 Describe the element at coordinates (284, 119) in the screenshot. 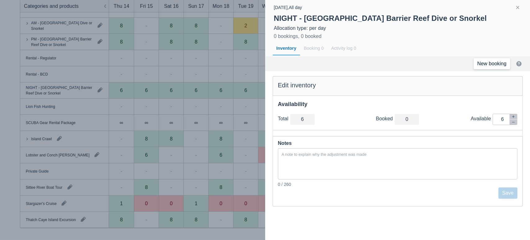

I see `div: Total` at that location.